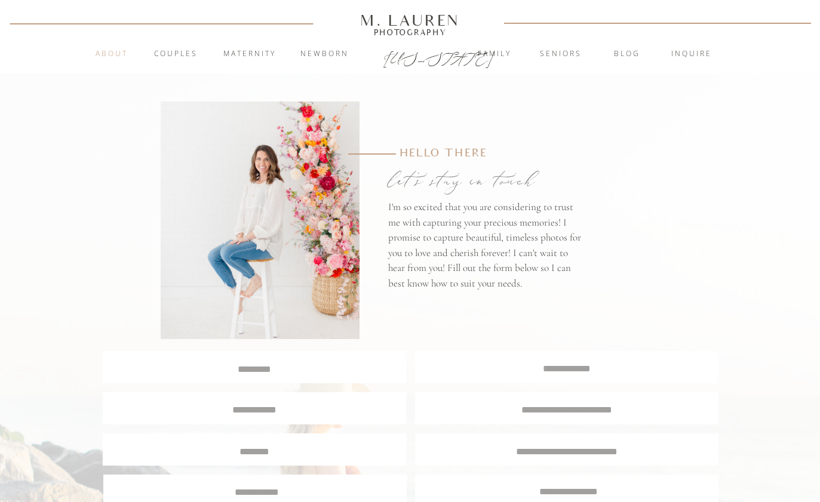  I want to click on nav: Couples, so click(176, 54).